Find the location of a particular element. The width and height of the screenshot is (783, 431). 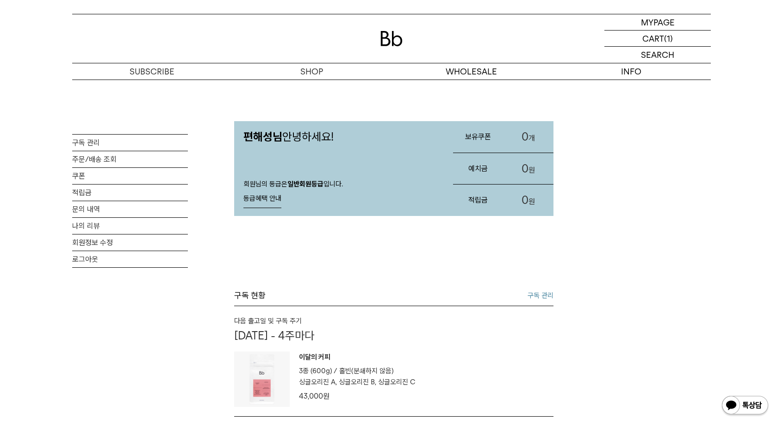

a: 회원정보 수정 is located at coordinates (130, 242).